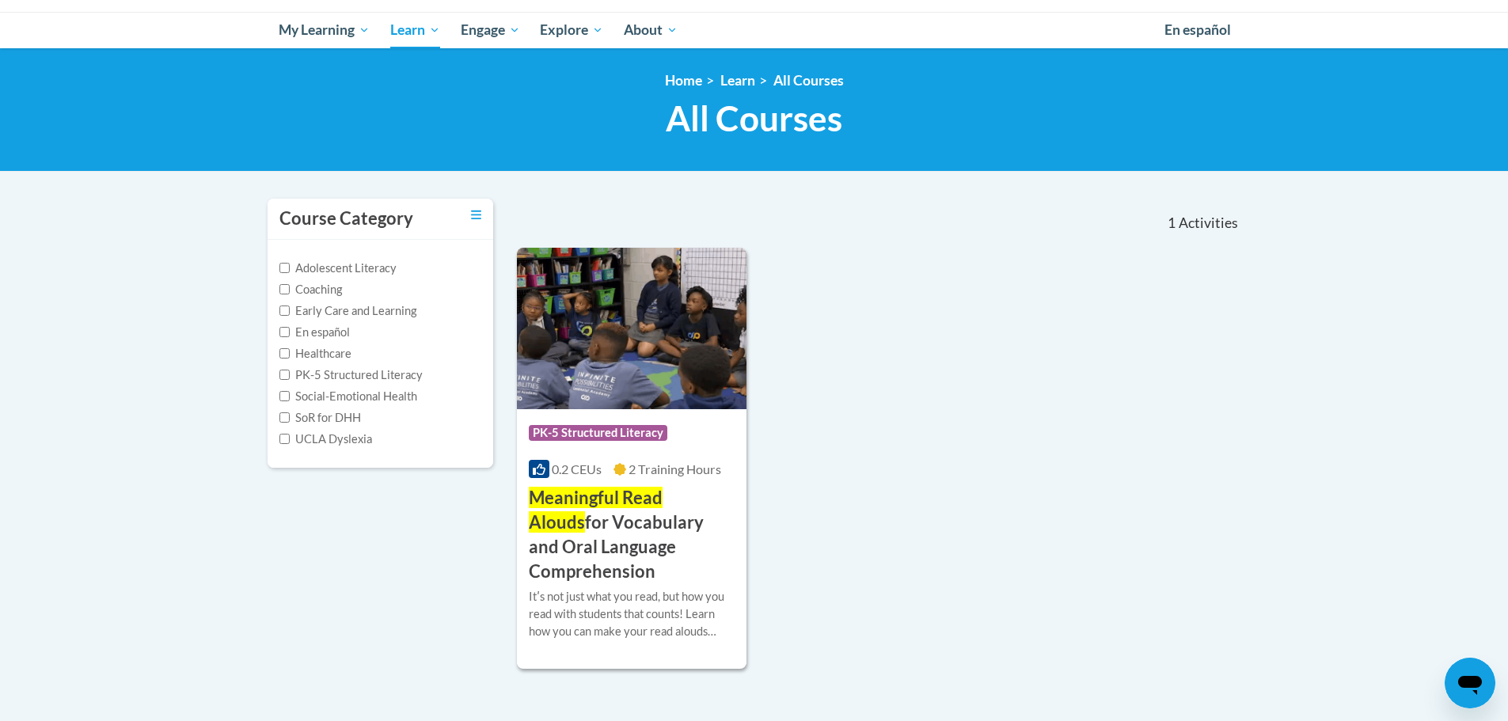 Image resolution: width=1508 pixels, height=721 pixels. I want to click on span: Activities, so click(1208, 223).